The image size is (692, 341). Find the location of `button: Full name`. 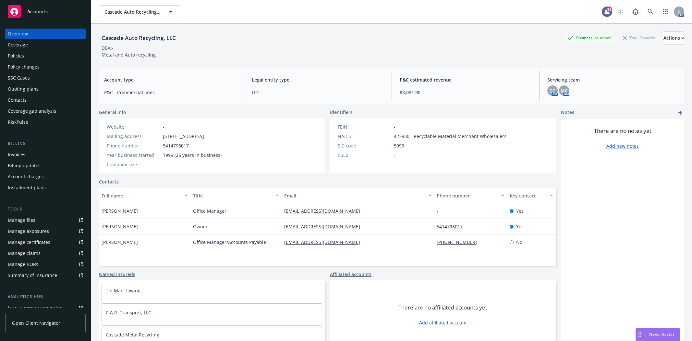

button: Full name is located at coordinates (145, 195).